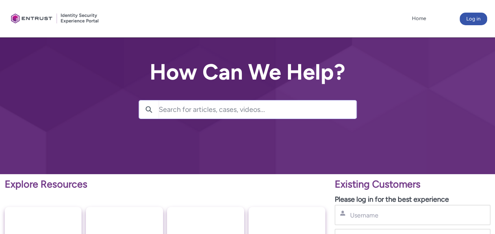 This screenshot has height=234, width=495. I want to click on a: Home, so click(419, 19).